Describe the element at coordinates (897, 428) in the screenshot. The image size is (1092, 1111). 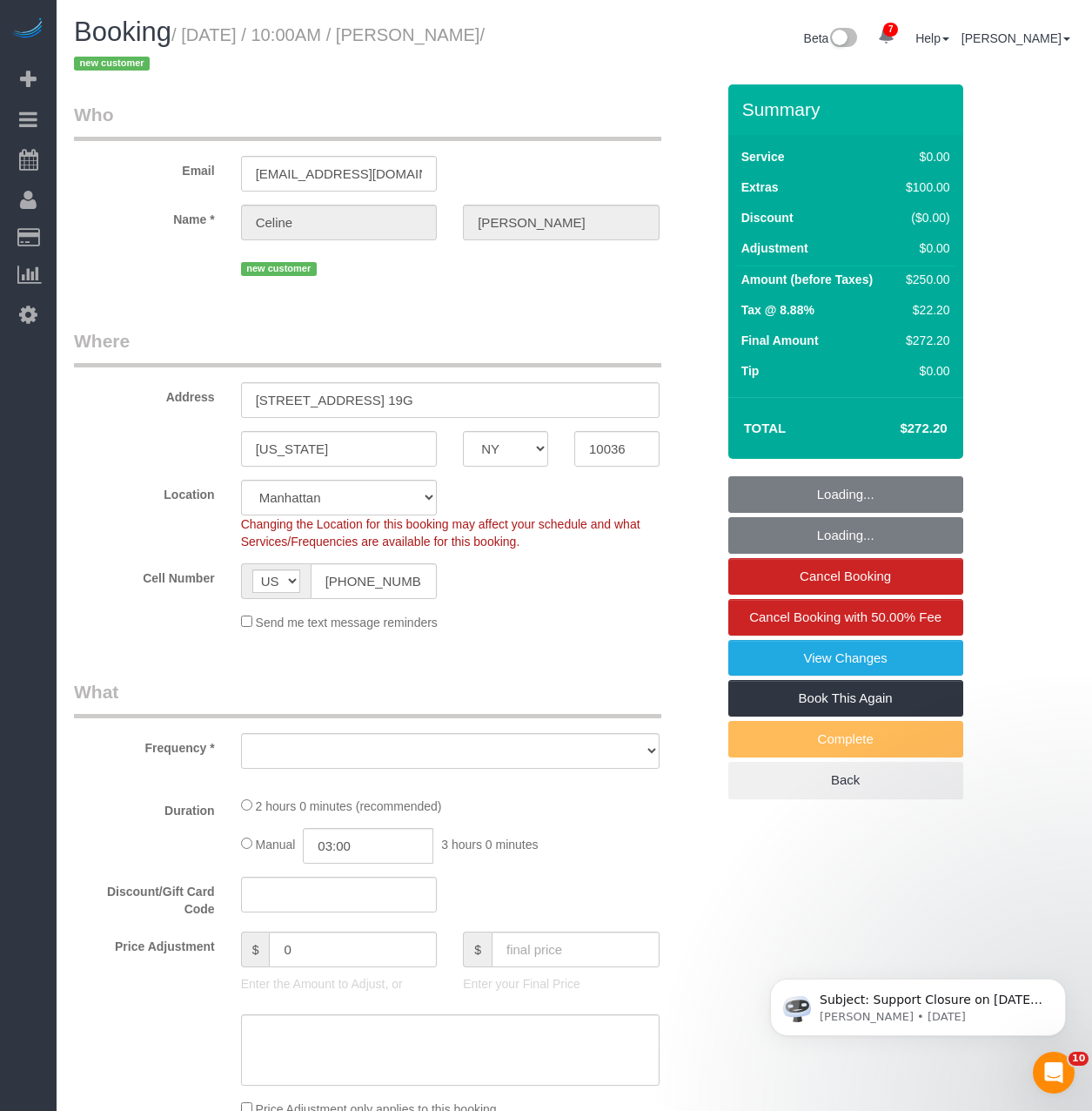
I see `h4: $272.20` at that location.